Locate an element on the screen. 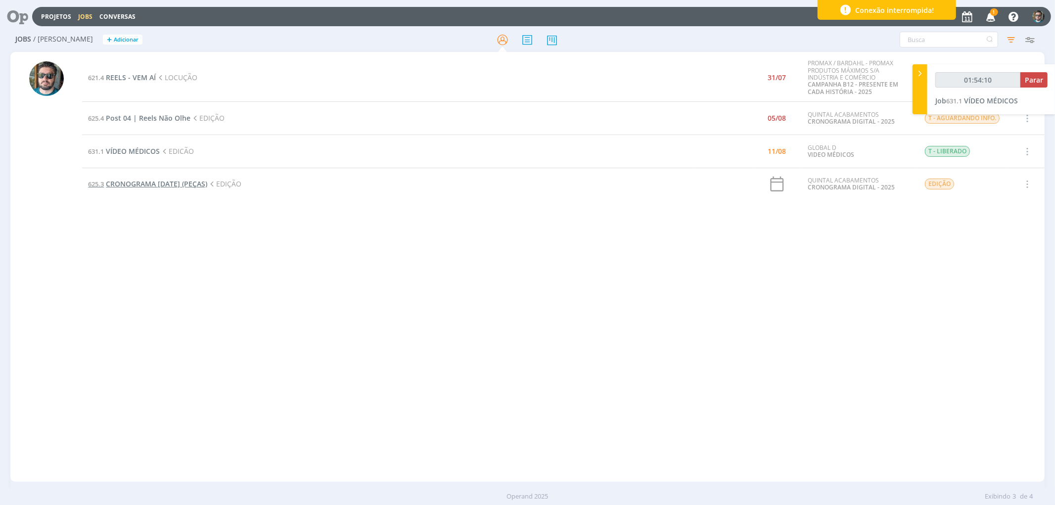 The height and width of the screenshot is (505, 1055). span: Parar is located at coordinates (1034, 80).